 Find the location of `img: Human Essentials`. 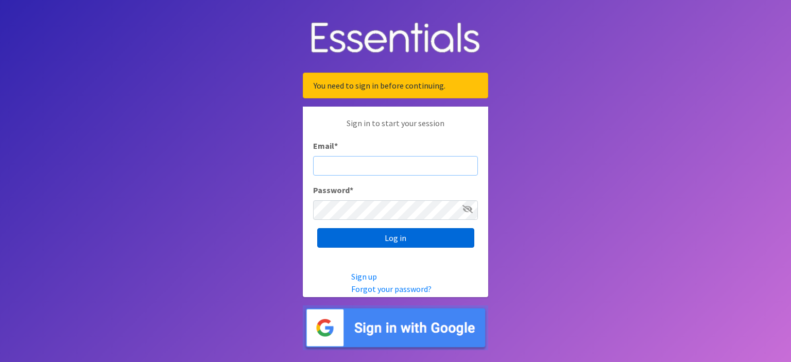

img: Human Essentials is located at coordinates (395, 38).